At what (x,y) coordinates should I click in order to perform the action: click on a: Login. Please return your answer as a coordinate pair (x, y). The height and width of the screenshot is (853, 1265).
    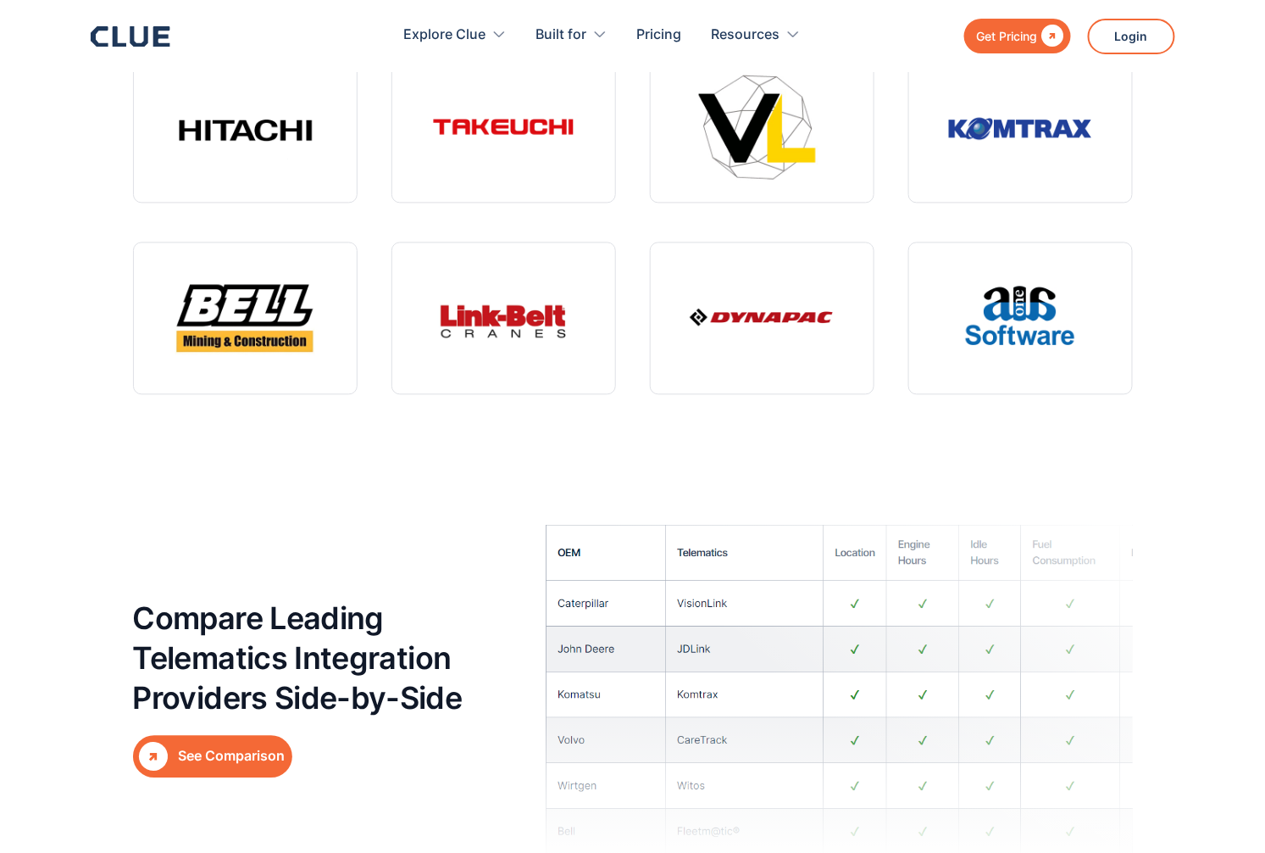
    Looking at the image, I should click on (1131, 36).